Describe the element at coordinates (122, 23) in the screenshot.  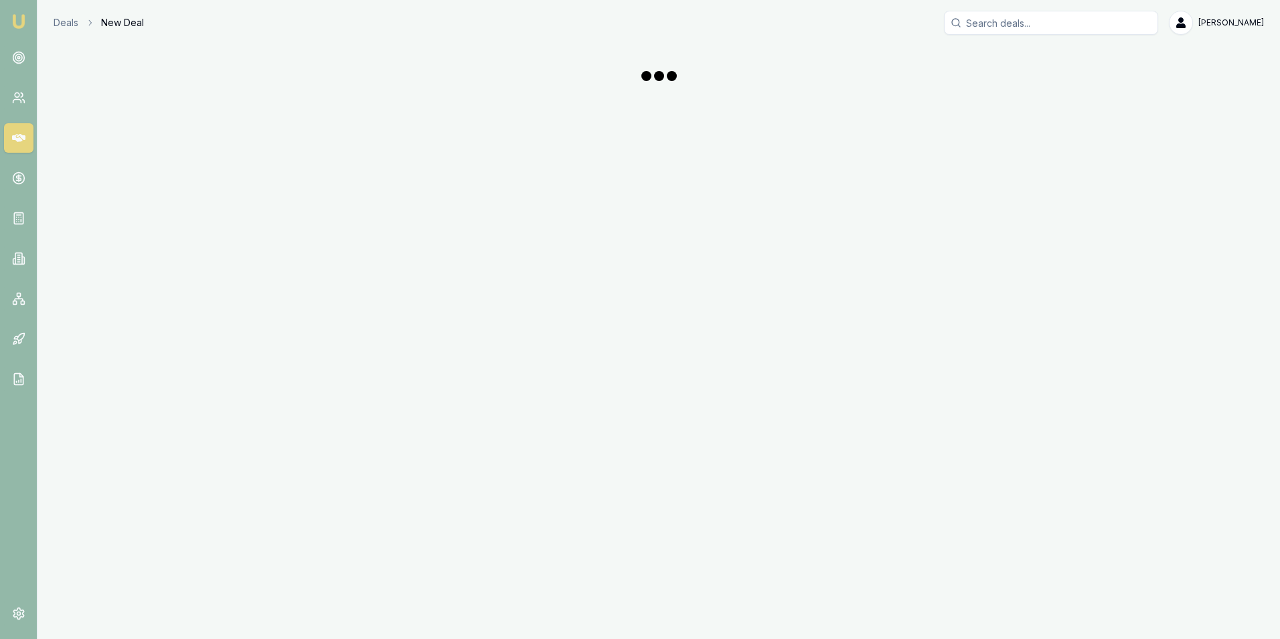
I see `span: New Deal` at that location.